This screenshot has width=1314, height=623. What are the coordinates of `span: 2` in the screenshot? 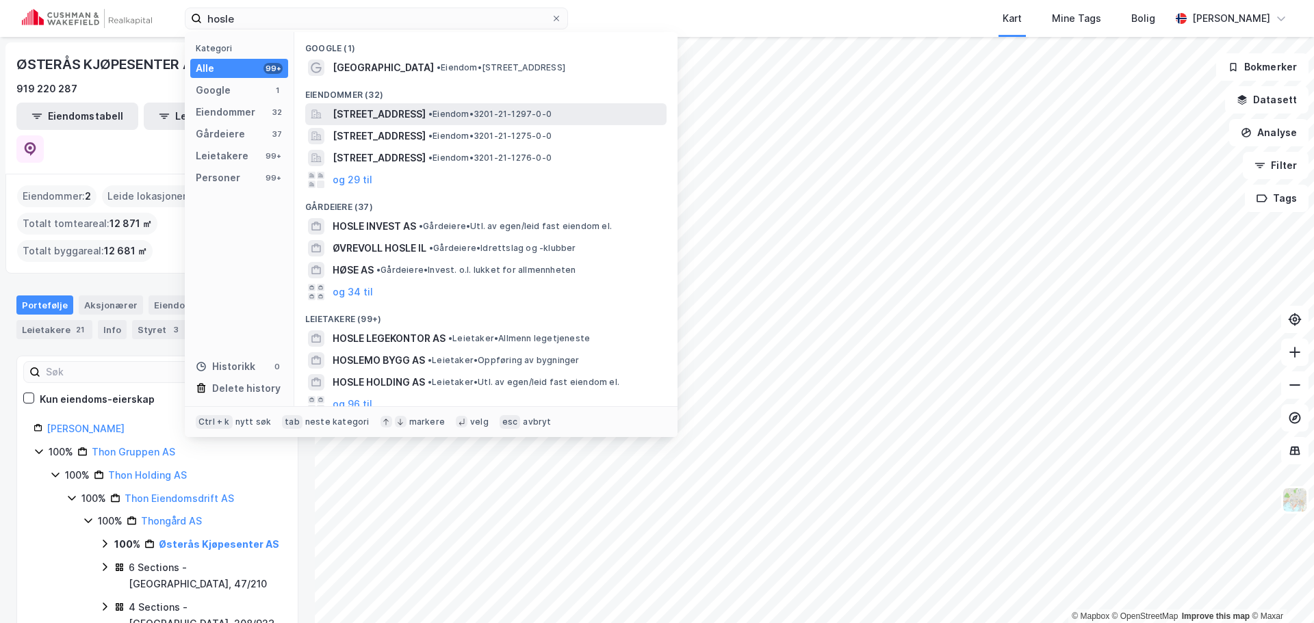 It's located at (88, 196).